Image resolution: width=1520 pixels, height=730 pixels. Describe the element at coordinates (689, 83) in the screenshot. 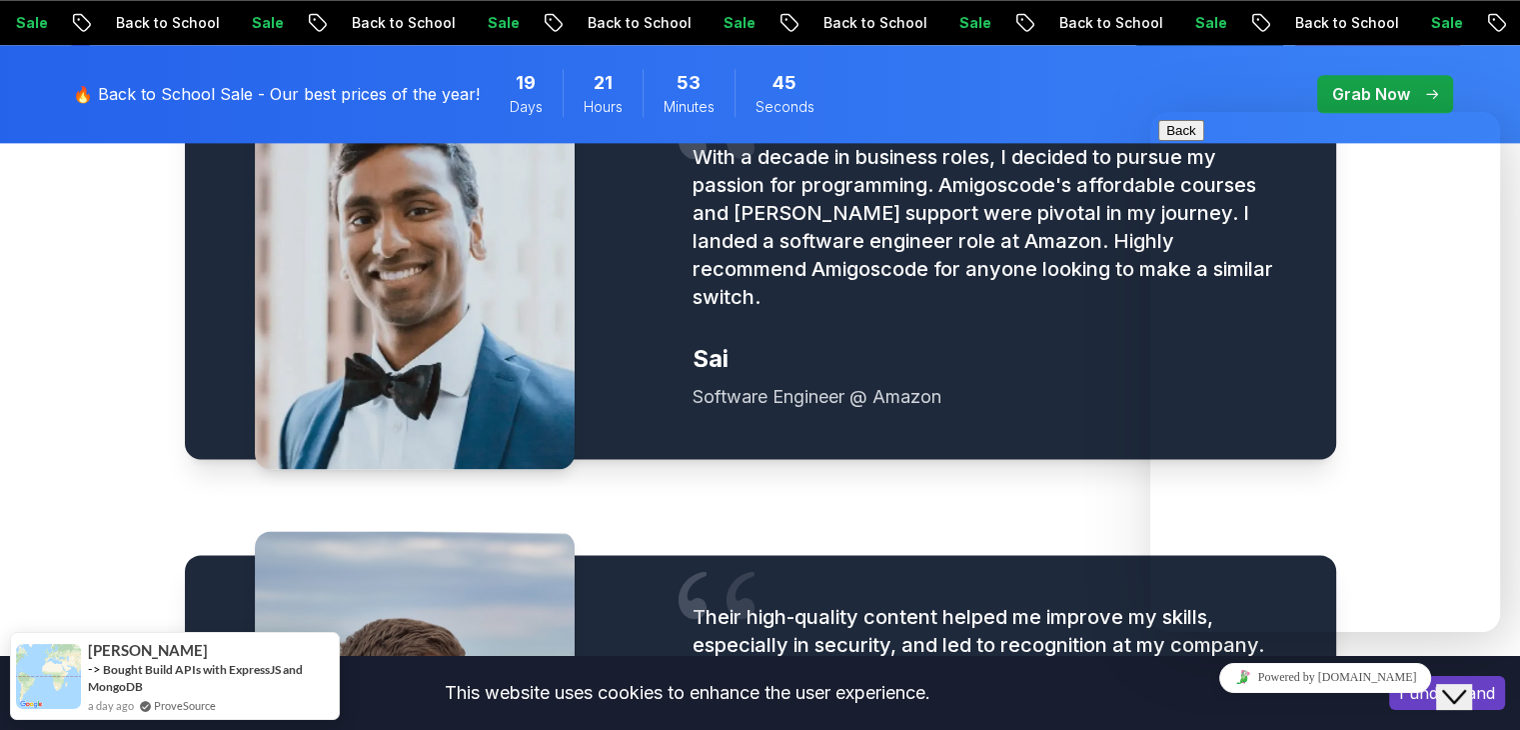

I see `span: 53 Minutes` at that location.